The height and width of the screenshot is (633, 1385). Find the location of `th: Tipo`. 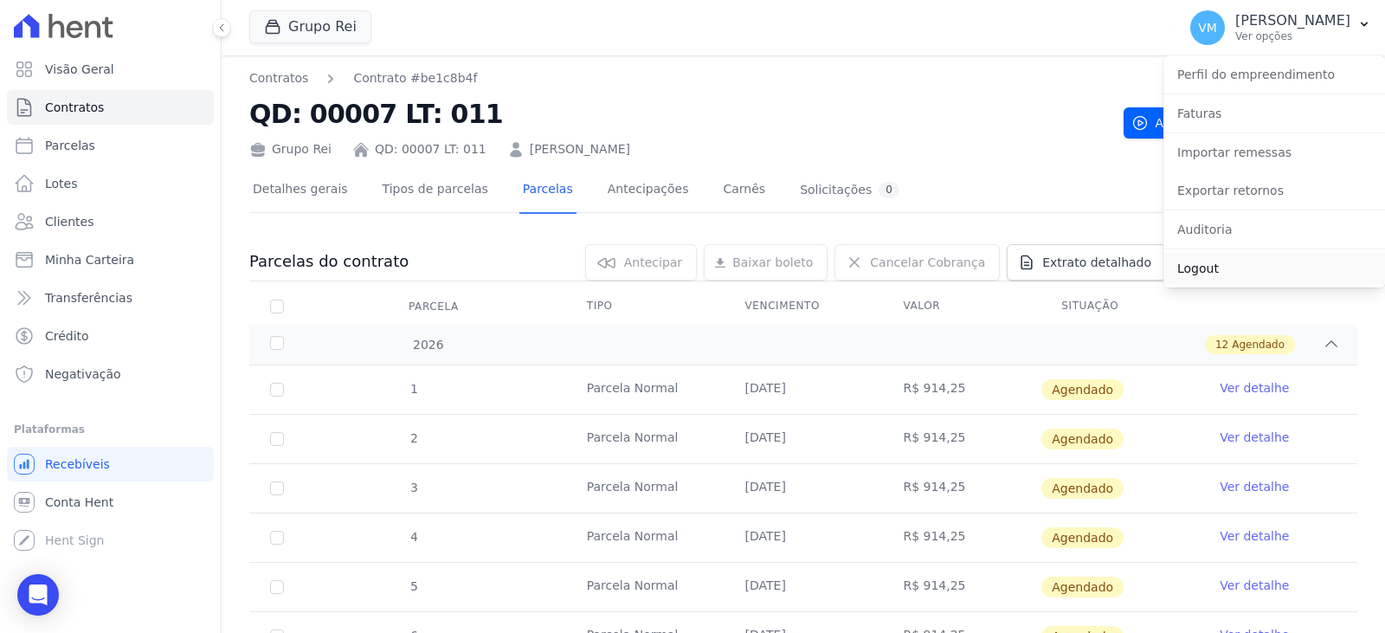

th: Tipo is located at coordinates (645, 306).